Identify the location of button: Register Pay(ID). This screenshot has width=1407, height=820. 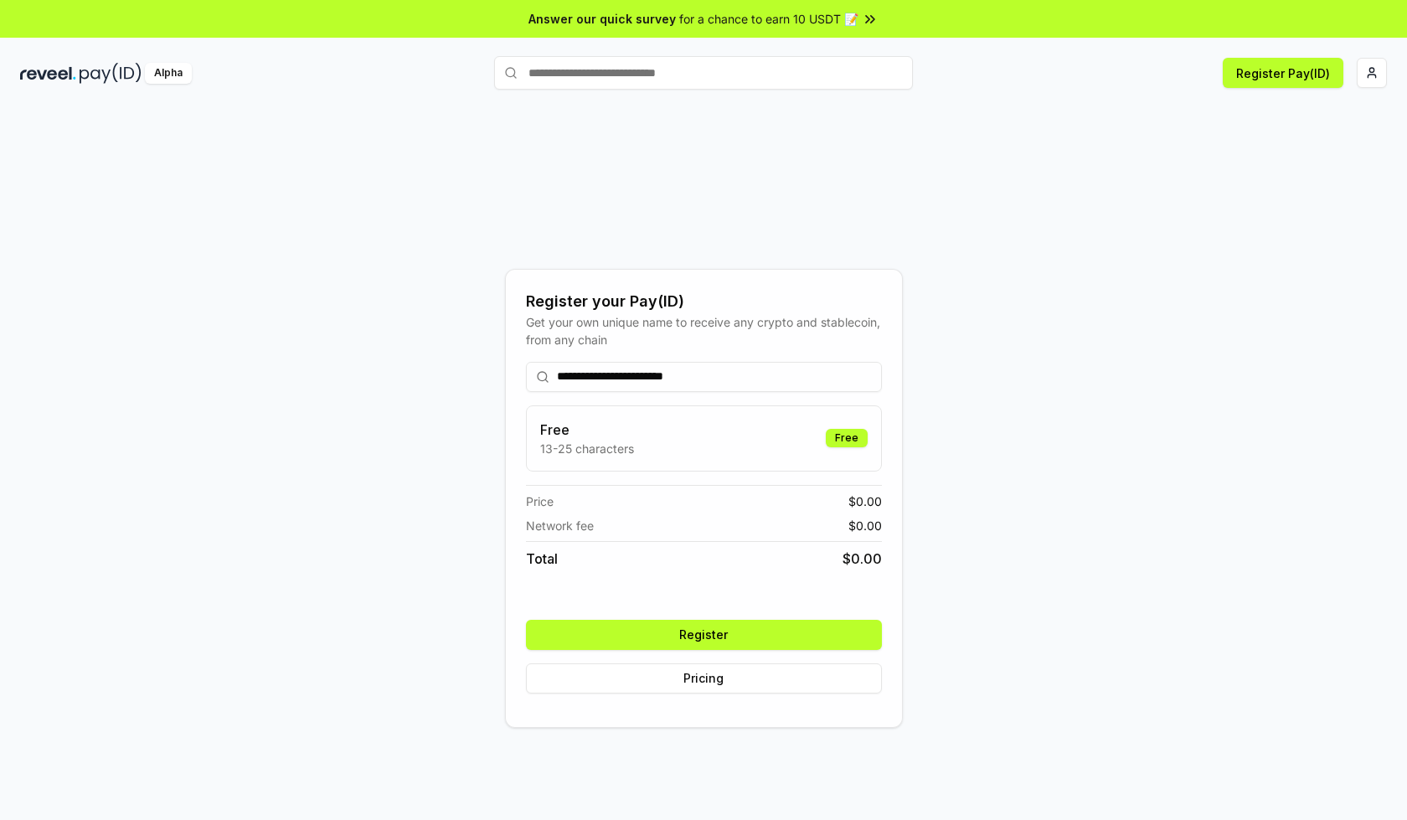
(1283, 73).